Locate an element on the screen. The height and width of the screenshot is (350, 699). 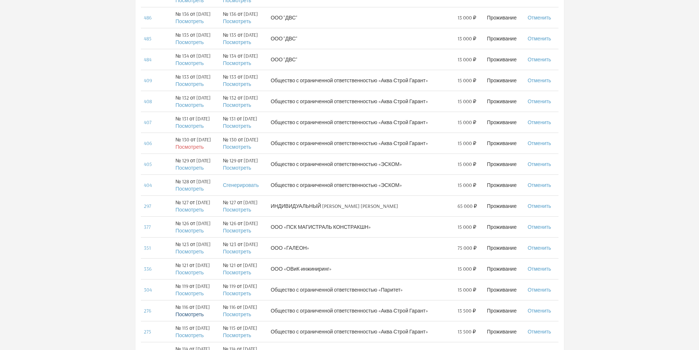
a: 404 is located at coordinates (148, 185).